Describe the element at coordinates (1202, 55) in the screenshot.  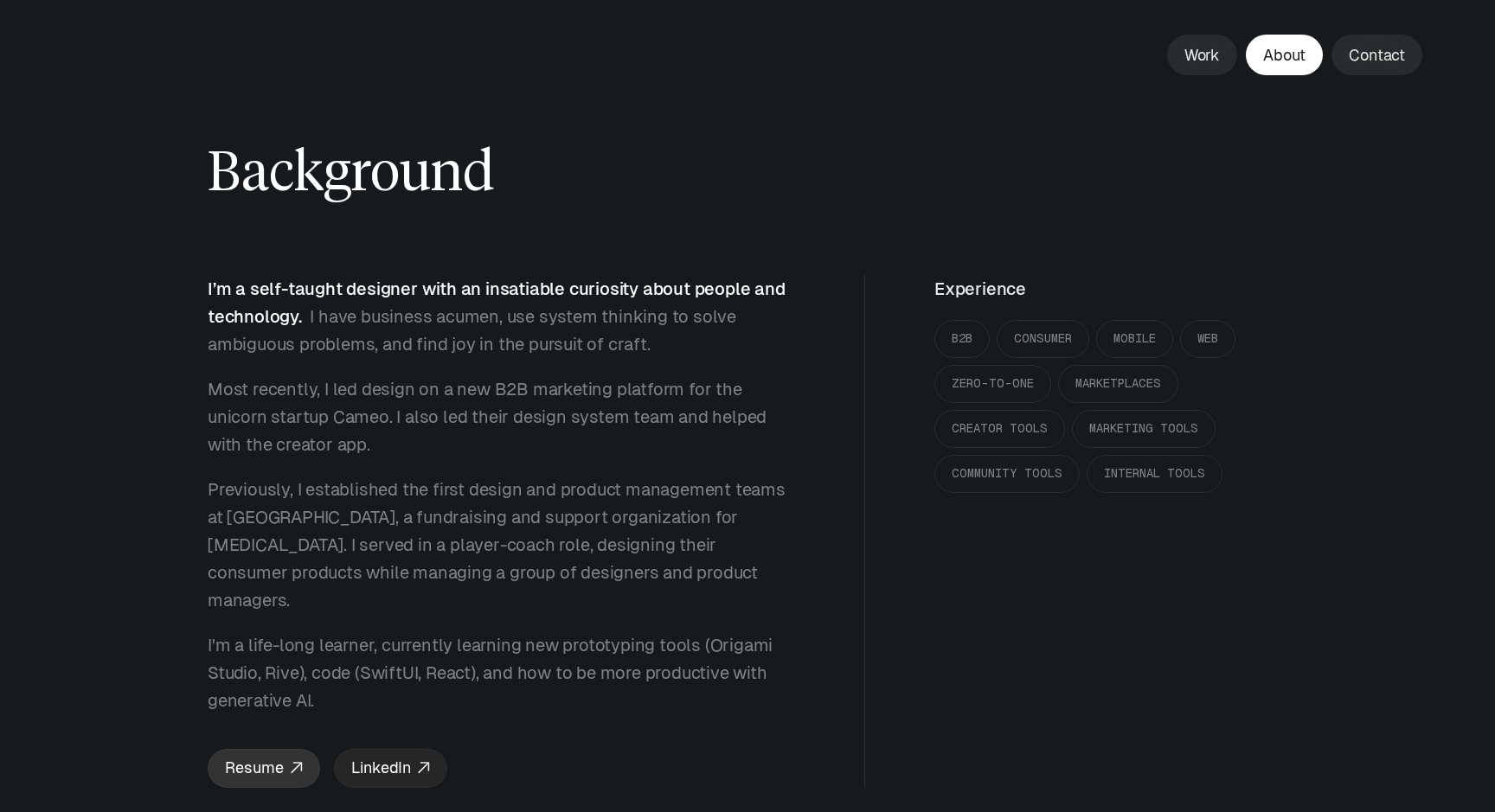
I see `a: Work` at that location.